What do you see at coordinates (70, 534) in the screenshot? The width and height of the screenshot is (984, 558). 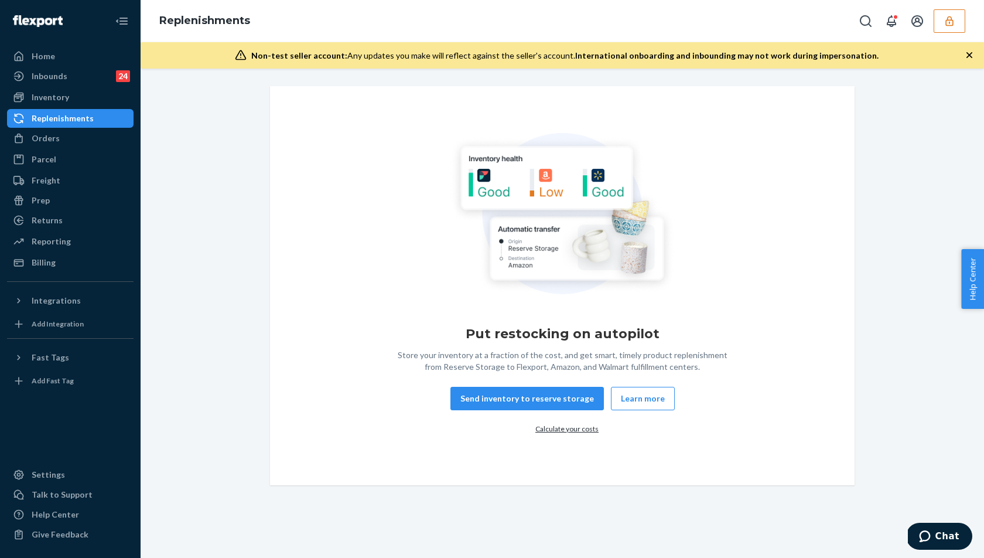 I see `button: Give Feedback` at bounding box center [70, 534].